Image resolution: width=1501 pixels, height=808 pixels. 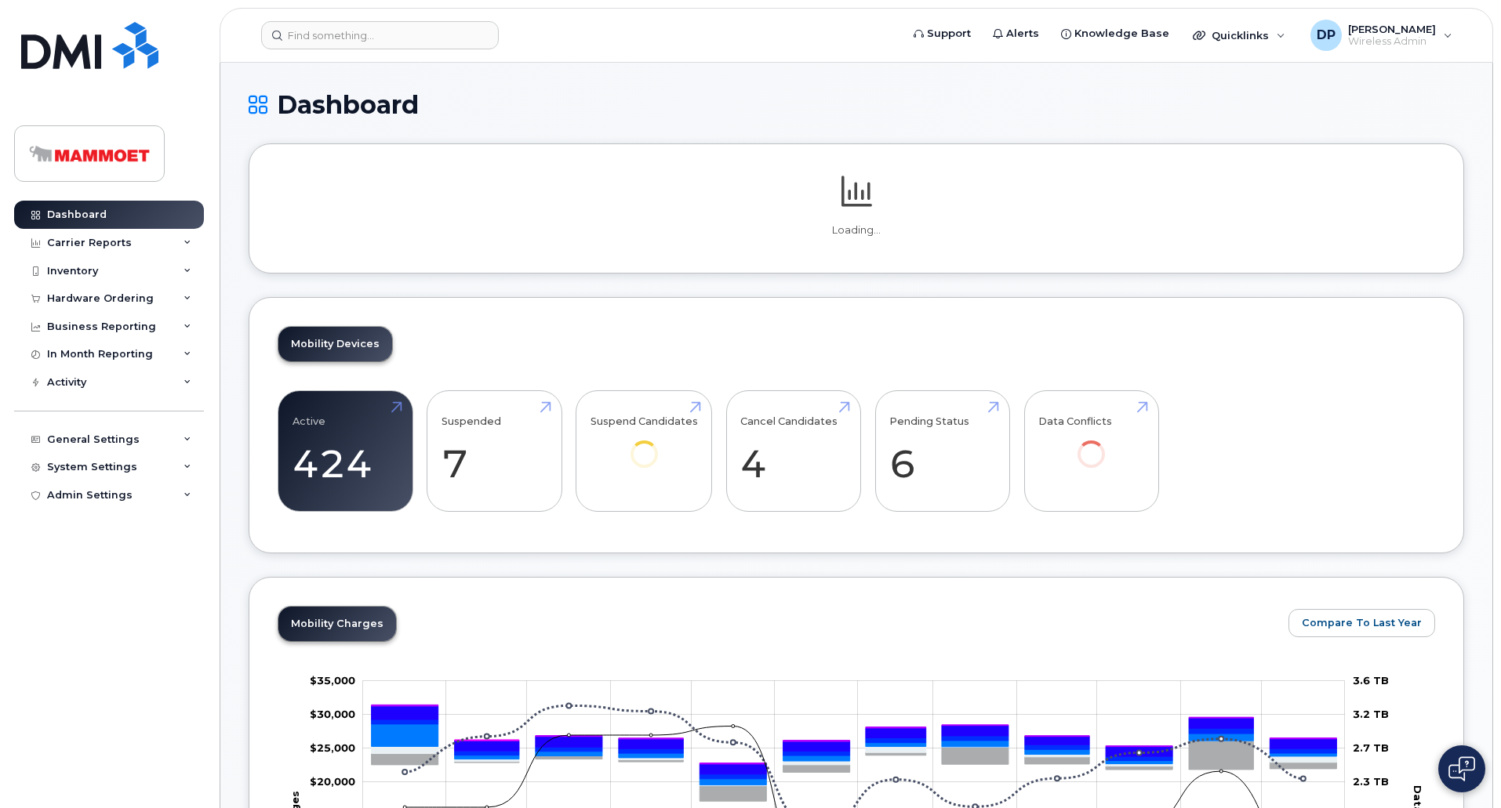 I want to click on a: Active 424, so click(x=345, y=452).